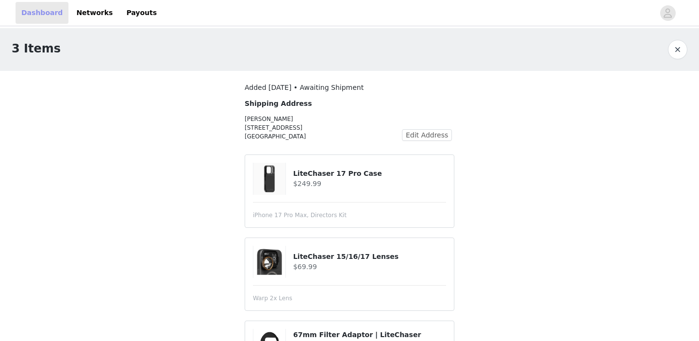  I want to click on a: Networks, so click(94, 13).